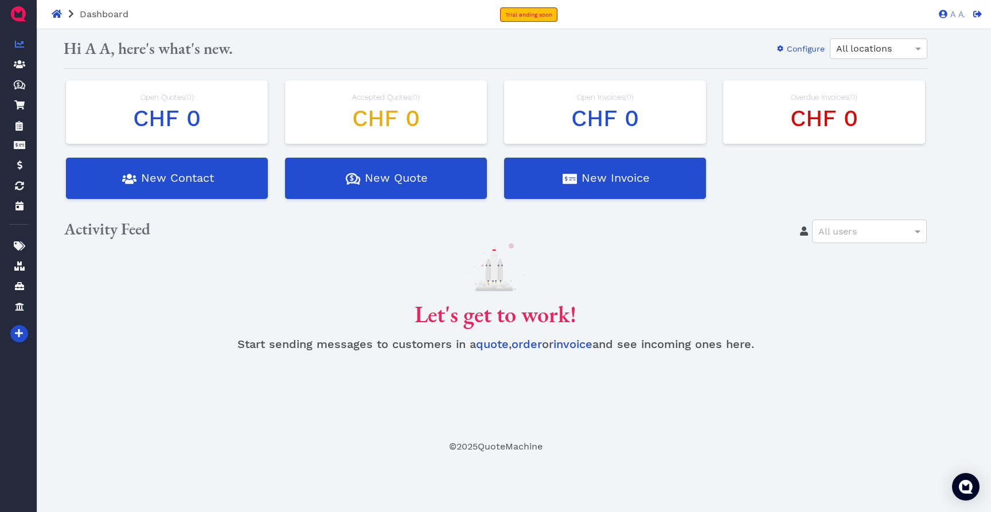 The height and width of the screenshot is (512, 991). Describe the element at coordinates (966, 487) in the screenshot. I see `div: Open Intercom Messenger` at that location.